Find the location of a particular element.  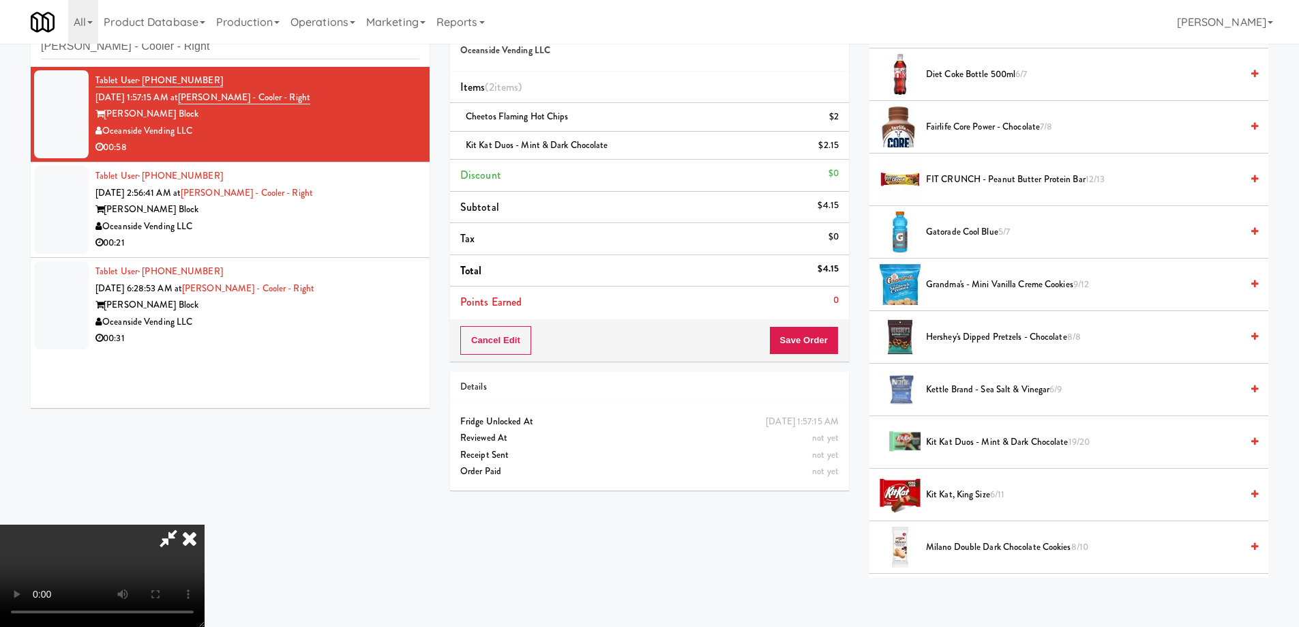

div: Fridge Unlocked At is located at coordinates (649, 421).